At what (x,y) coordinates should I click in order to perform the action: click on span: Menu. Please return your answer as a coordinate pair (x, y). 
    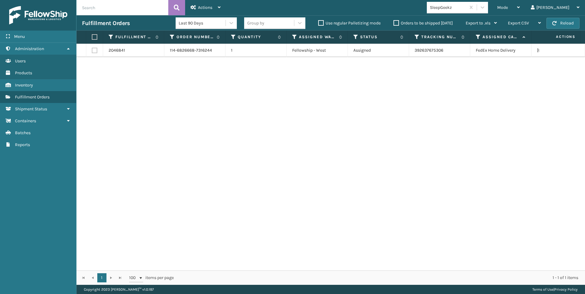
    Looking at the image, I should click on (19, 36).